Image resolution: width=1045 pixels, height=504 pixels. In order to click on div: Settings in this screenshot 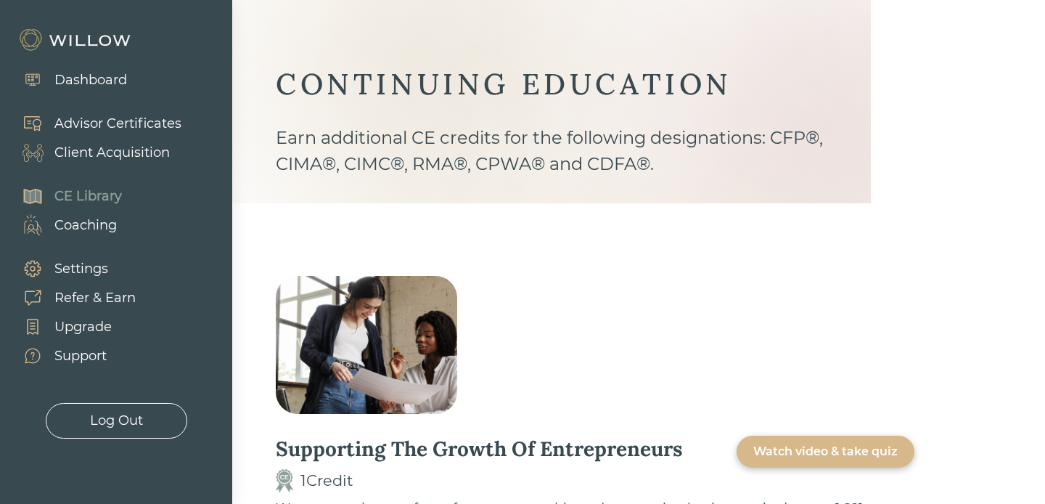, I will do `click(81, 269)`.